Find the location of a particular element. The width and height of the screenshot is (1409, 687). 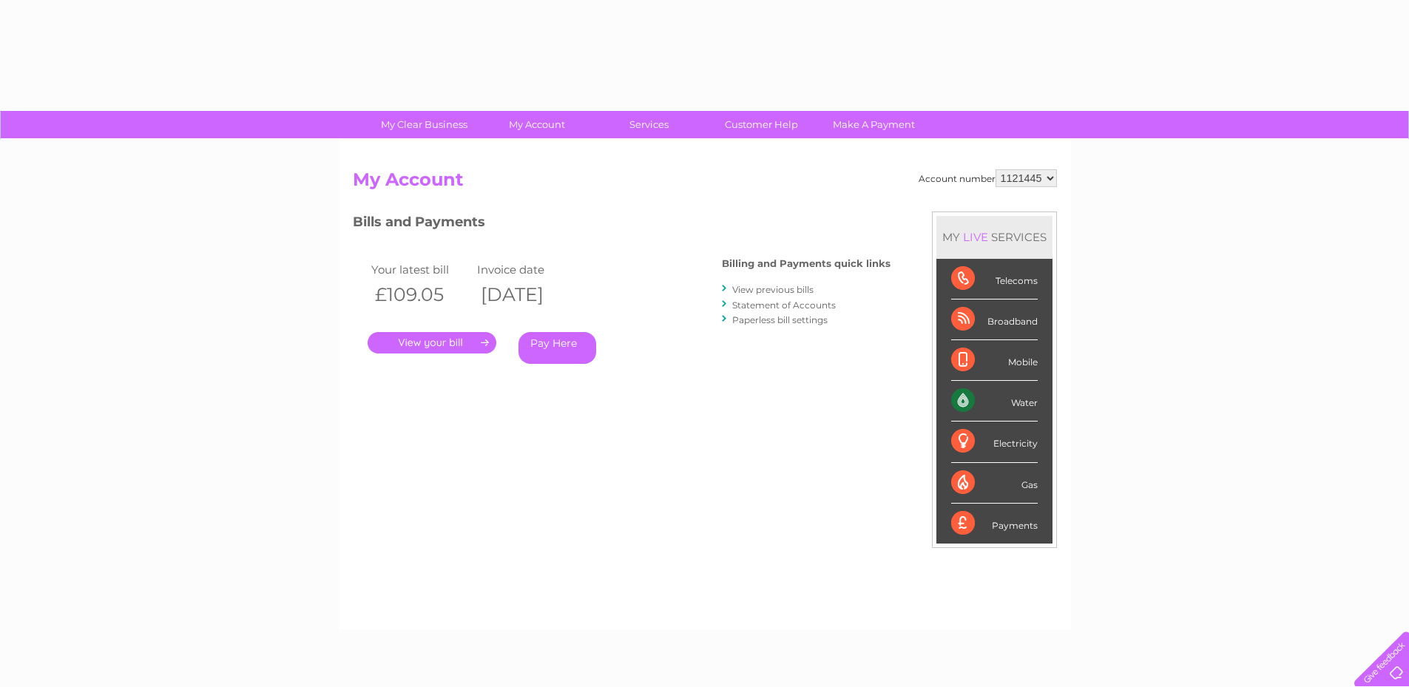

a: Pay Here is located at coordinates (557, 348).